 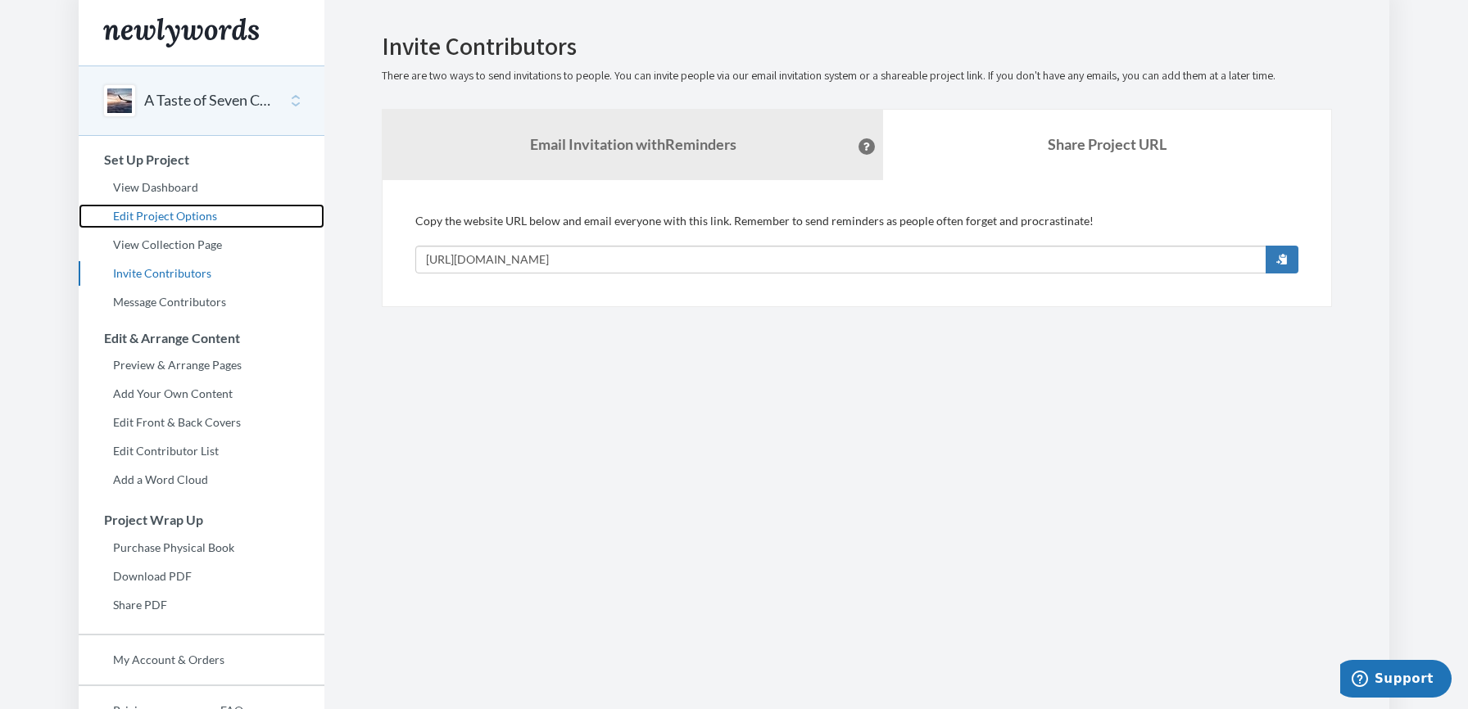 What do you see at coordinates (201, 274) in the screenshot?
I see `a: Invite Contributors` at bounding box center [201, 274].